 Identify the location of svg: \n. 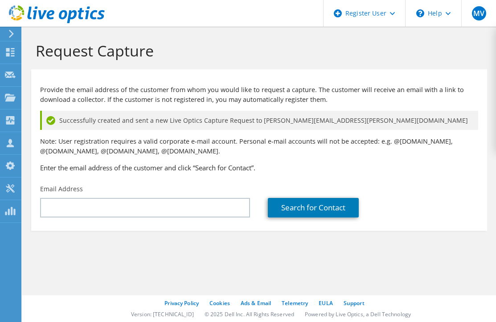
(420, 13).